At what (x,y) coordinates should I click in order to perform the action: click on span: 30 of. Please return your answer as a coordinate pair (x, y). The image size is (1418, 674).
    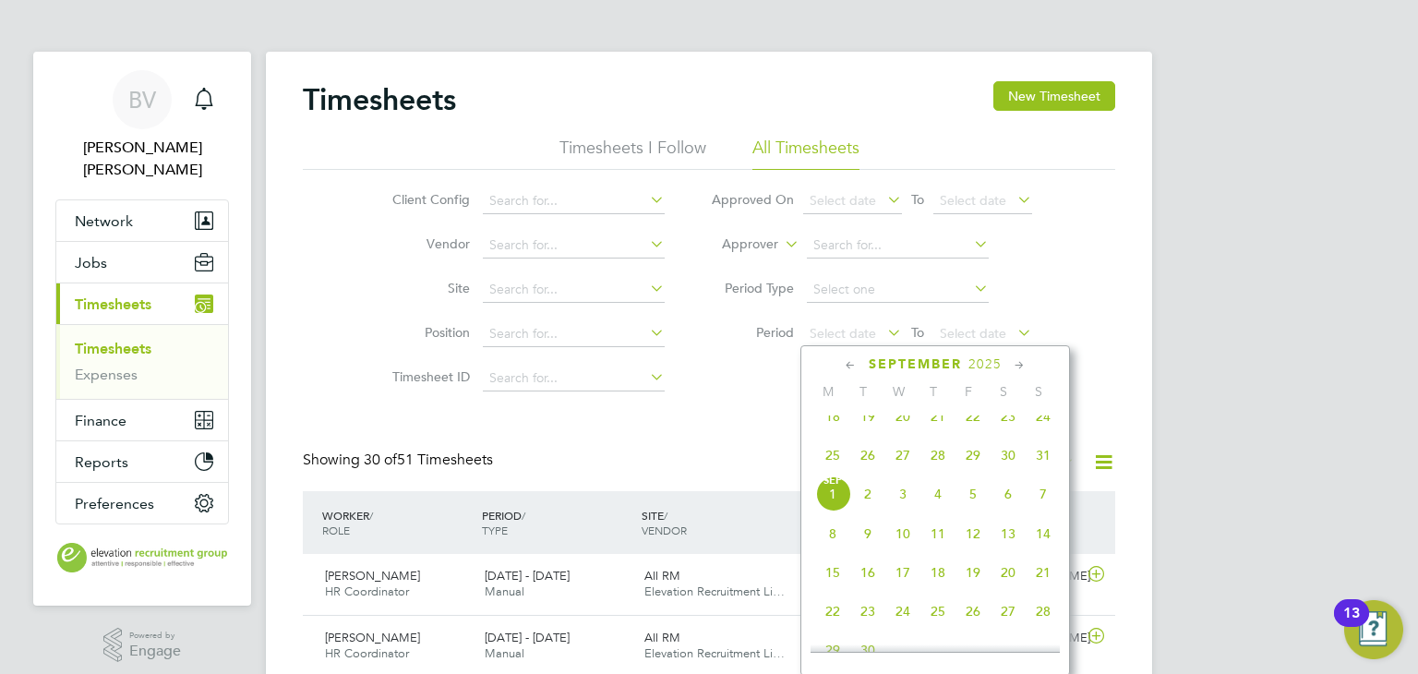
    Looking at the image, I should click on (380, 460).